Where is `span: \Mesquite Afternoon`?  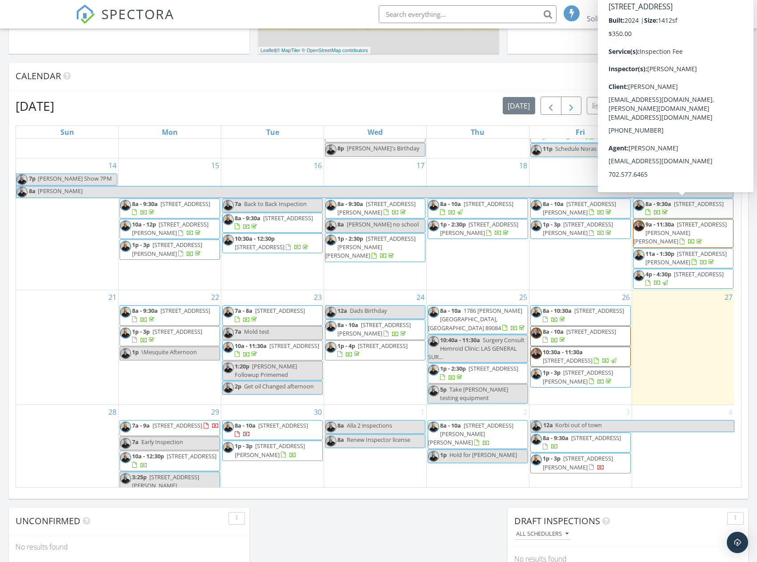 span: \Mesquite Afternoon is located at coordinates (169, 352).